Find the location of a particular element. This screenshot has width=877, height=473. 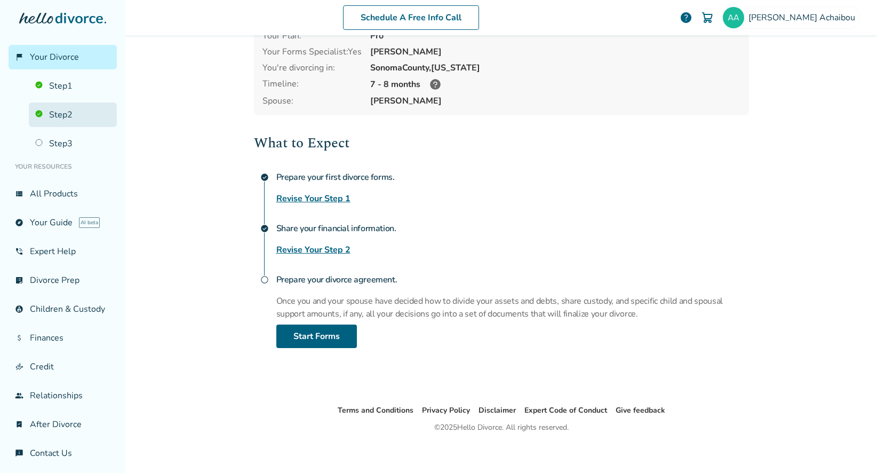

img: amy.ennis@gmail.com is located at coordinates (734, 18).